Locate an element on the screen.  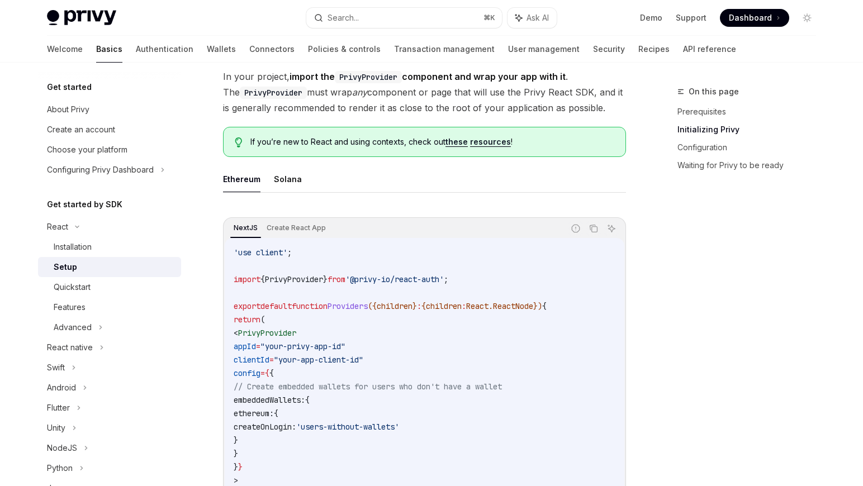
div: Advanced is located at coordinates (73, 328).